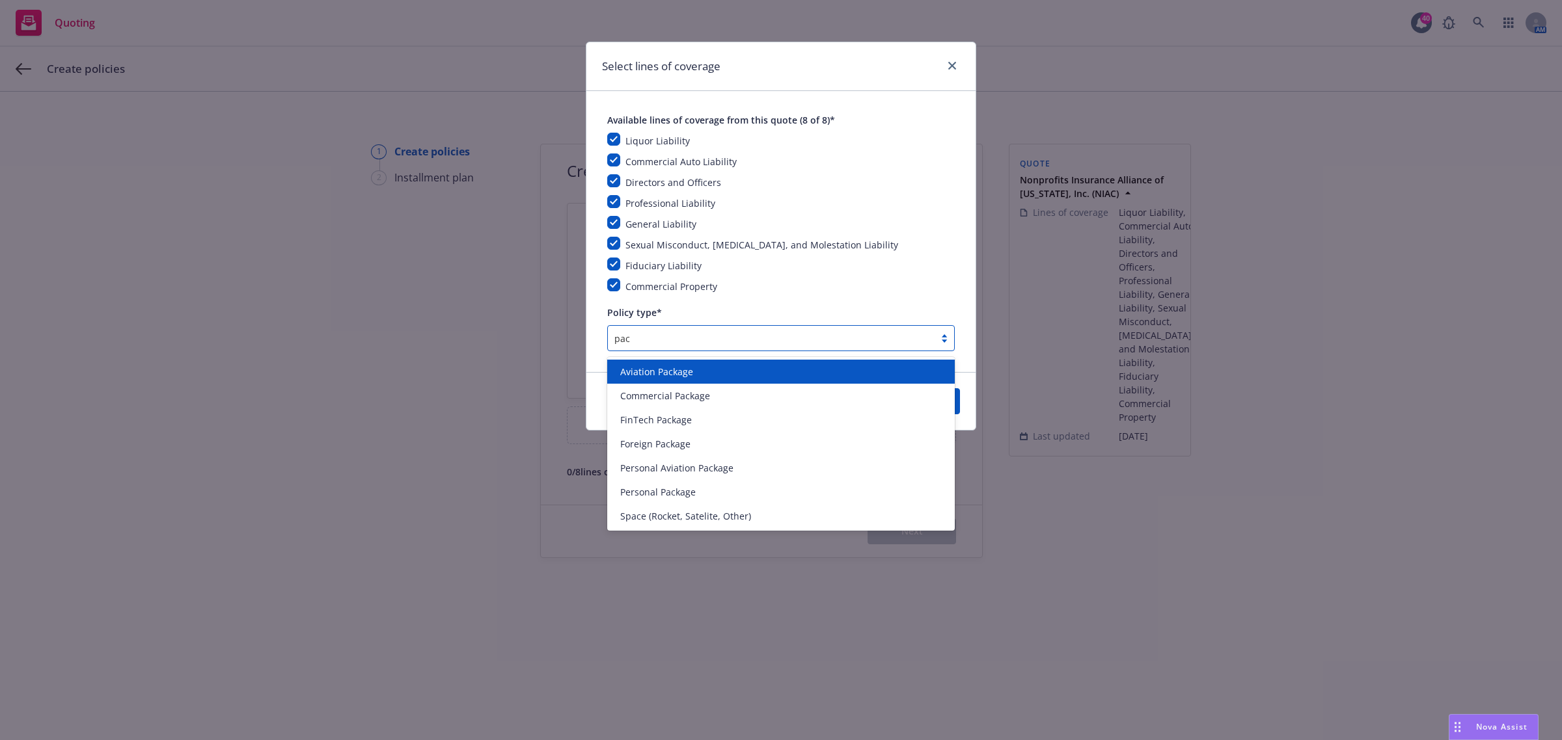 This screenshot has height=740, width=1562. I want to click on h1: Select lines of coverage, so click(661, 66).